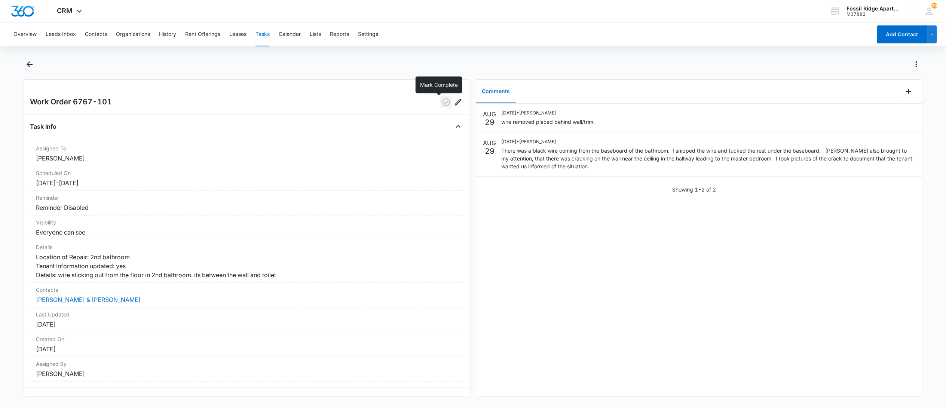 The image size is (946, 407). What do you see at coordinates (247, 339) in the screenshot?
I see `dt: Created On` at bounding box center [247, 339].